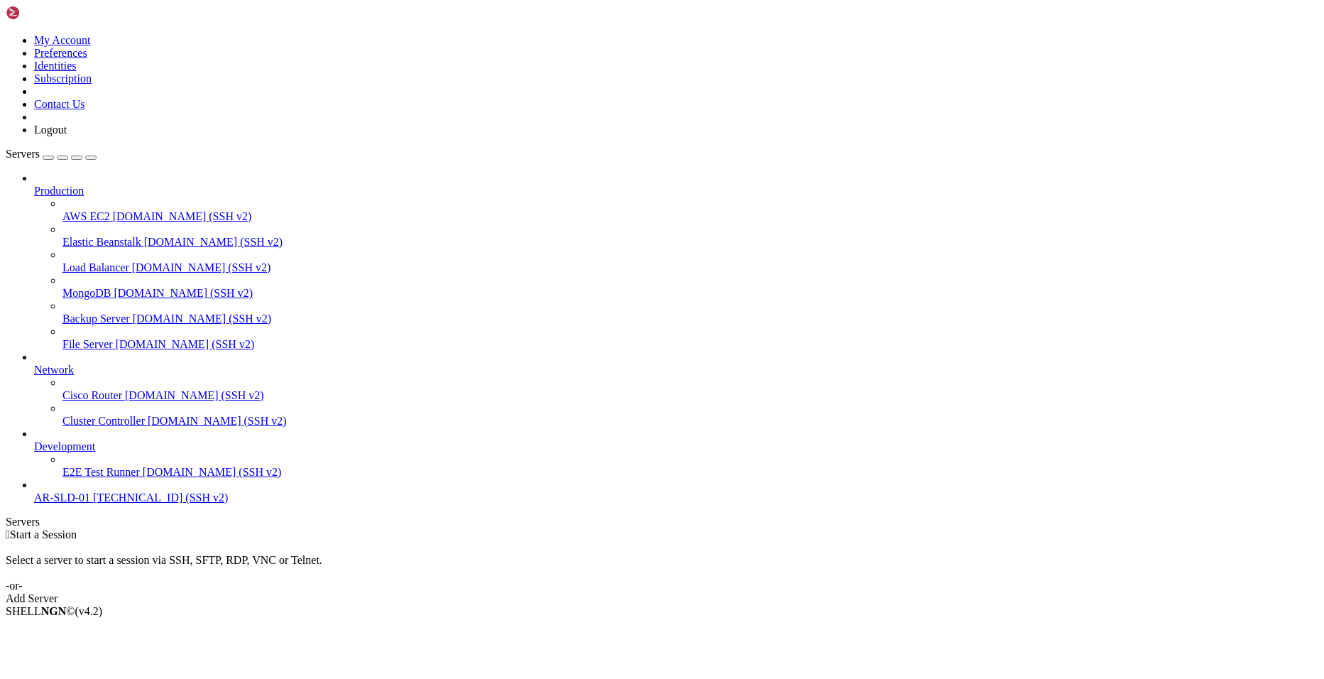 This screenshot has width=1324, height=679. I want to click on div: Add Server, so click(662, 598).